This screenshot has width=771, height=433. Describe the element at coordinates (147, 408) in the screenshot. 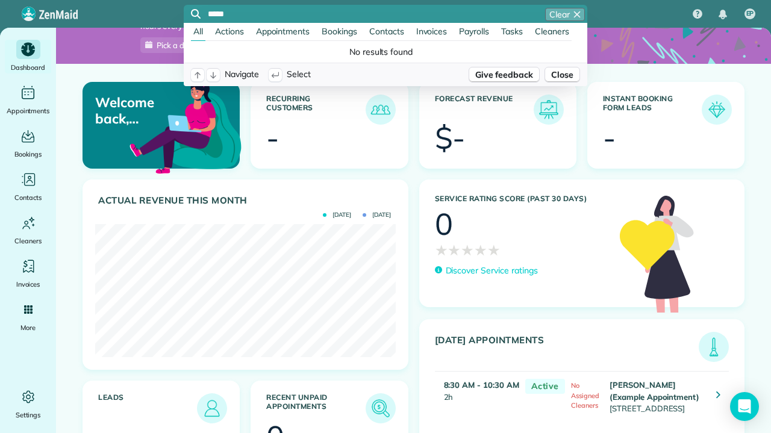

I see `h3: Leads` at that location.